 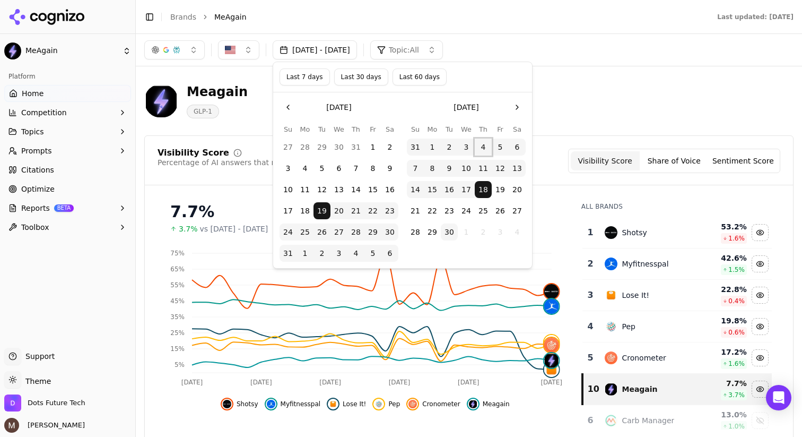 I want to click on button: Monday, August 4th, 2025, so click(x=305, y=168).